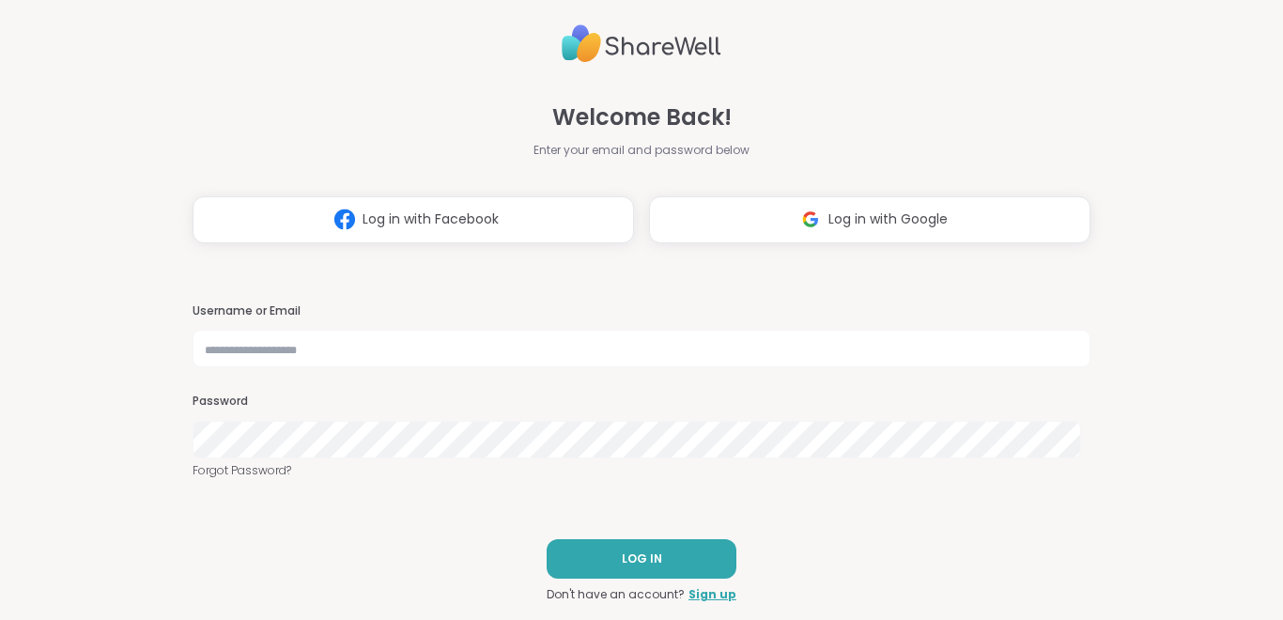 This screenshot has width=1283, height=620. Describe the element at coordinates (888, 219) in the screenshot. I see `span: Log in with Google` at that location.